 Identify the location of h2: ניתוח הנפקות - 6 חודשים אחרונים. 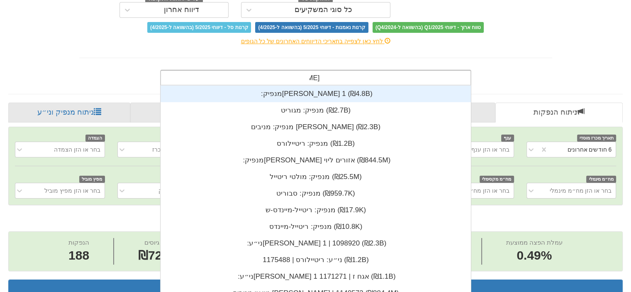
(315, 220).